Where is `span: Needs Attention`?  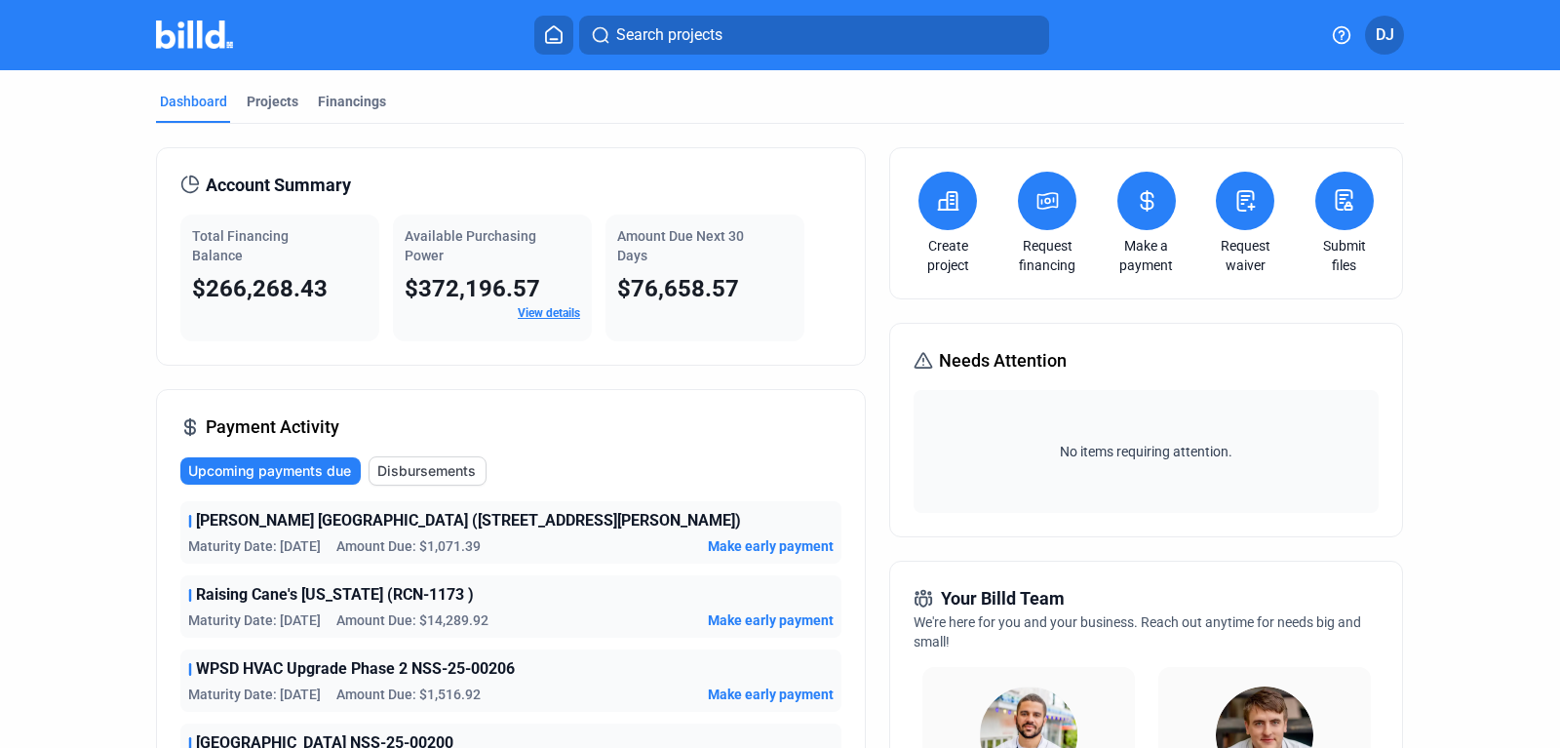 span: Needs Attention is located at coordinates (1002, 361).